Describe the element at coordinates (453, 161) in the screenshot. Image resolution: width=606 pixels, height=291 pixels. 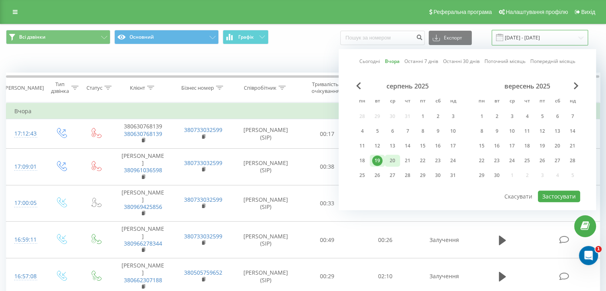
I see `div: нд 24 серп 2025 р.` at that location.